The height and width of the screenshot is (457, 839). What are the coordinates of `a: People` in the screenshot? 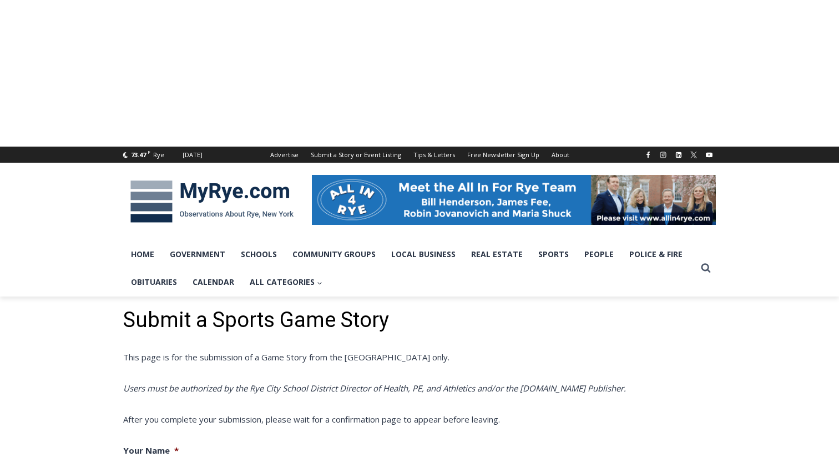 It's located at (599, 254).